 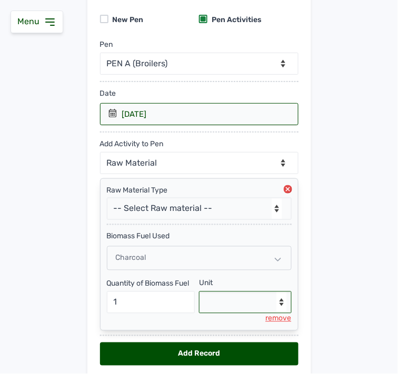 I want to click on div: Quantity of Biomass Fuel, so click(x=151, y=284).